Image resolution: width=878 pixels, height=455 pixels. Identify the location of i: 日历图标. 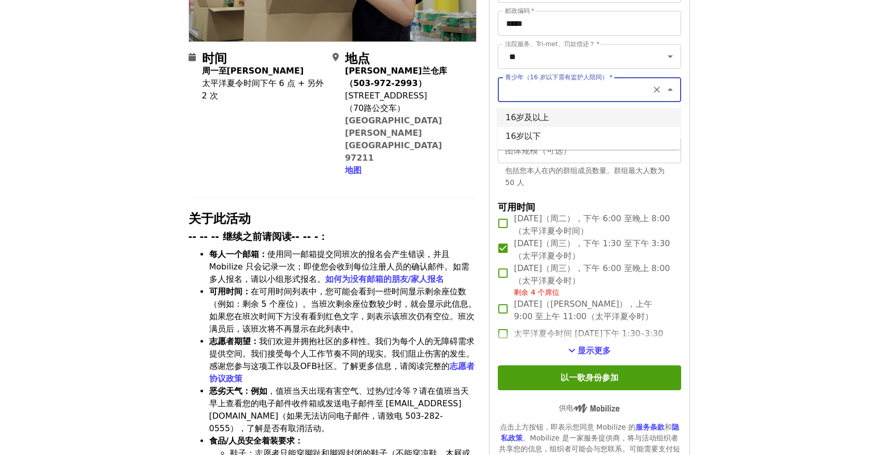
(192, 57).